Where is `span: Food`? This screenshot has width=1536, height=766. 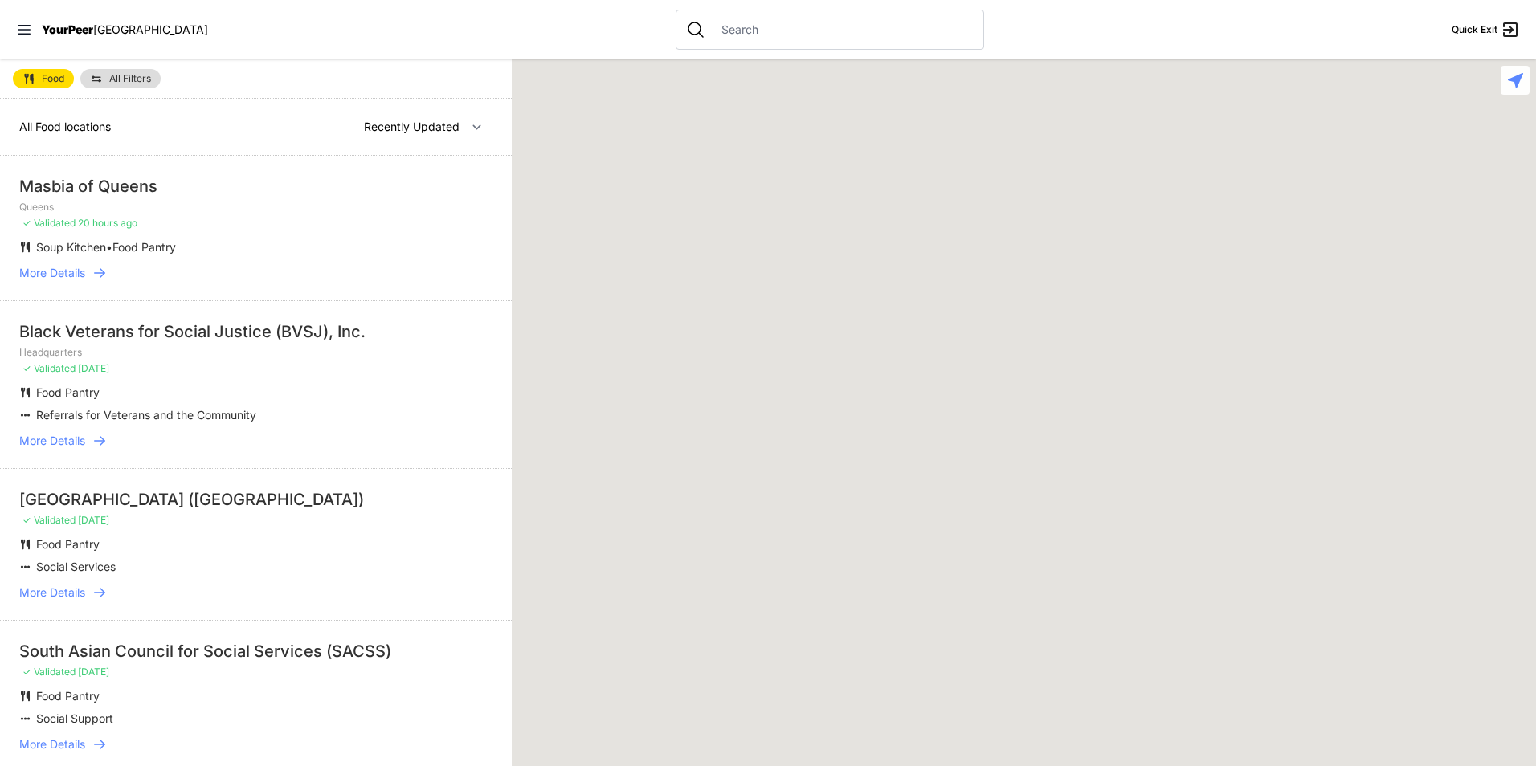 span: Food is located at coordinates (53, 79).